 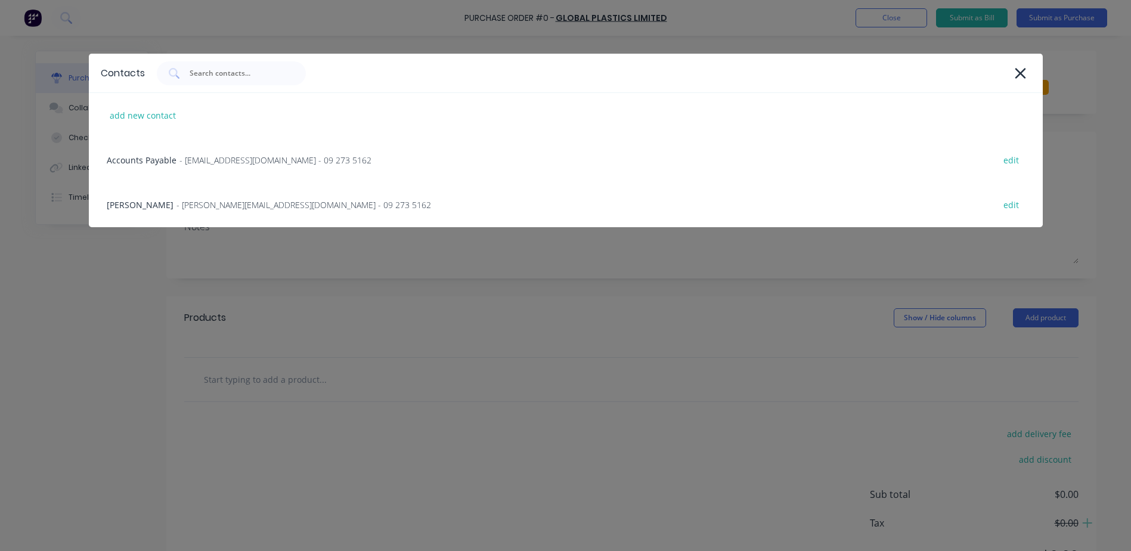 What do you see at coordinates (123, 73) in the screenshot?
I see `div: Contacts` at bounding box center [123, 73].